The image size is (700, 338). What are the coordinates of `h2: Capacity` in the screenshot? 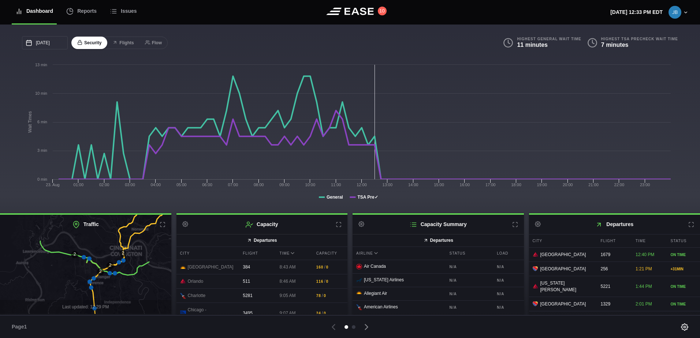 It's located at (262, 224).